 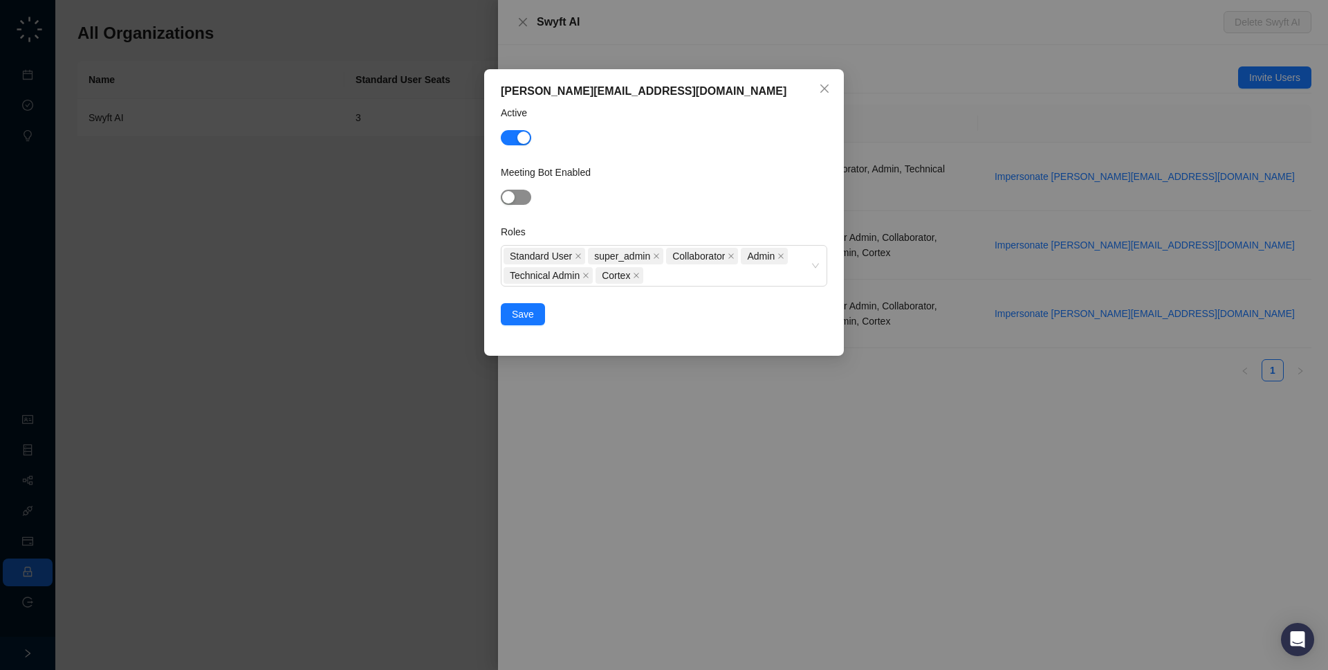 I want to click on label: Roles, so click(x=518, y=232).